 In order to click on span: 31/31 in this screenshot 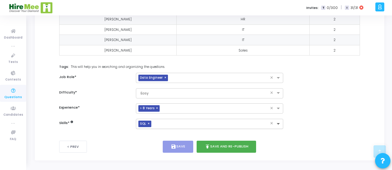, I will do `click(354, 8)`.